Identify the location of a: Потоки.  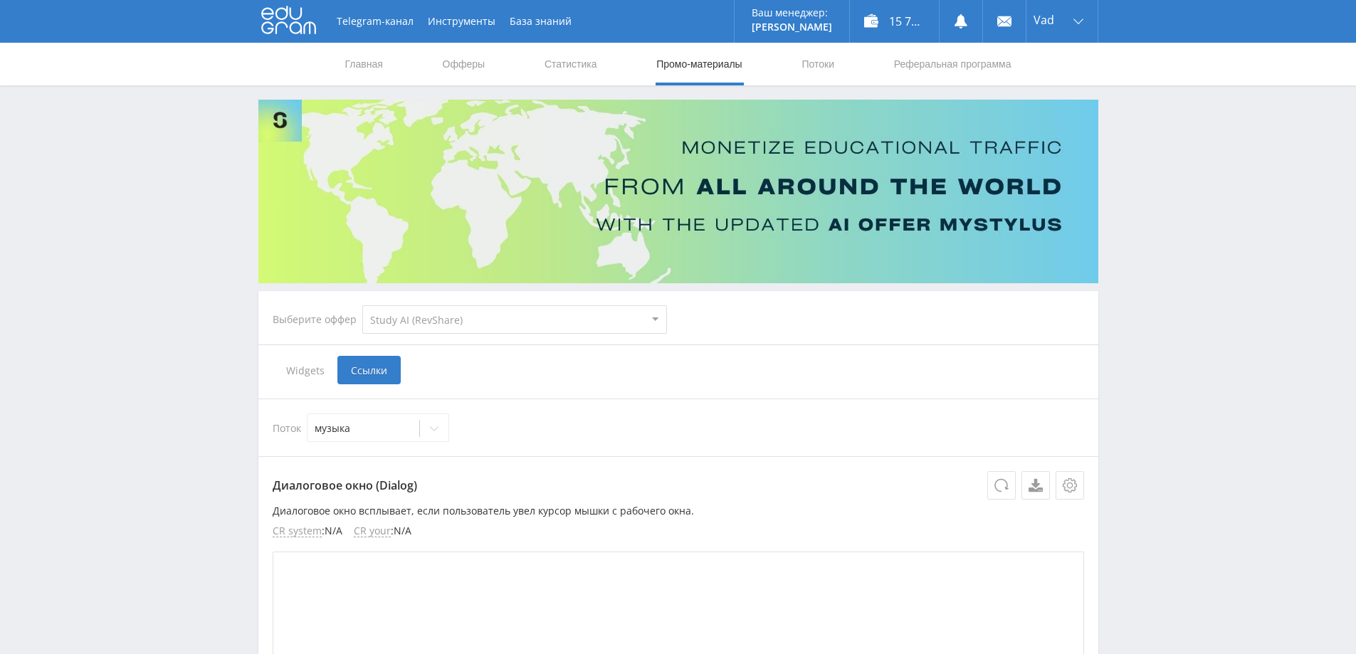
(818, 64).